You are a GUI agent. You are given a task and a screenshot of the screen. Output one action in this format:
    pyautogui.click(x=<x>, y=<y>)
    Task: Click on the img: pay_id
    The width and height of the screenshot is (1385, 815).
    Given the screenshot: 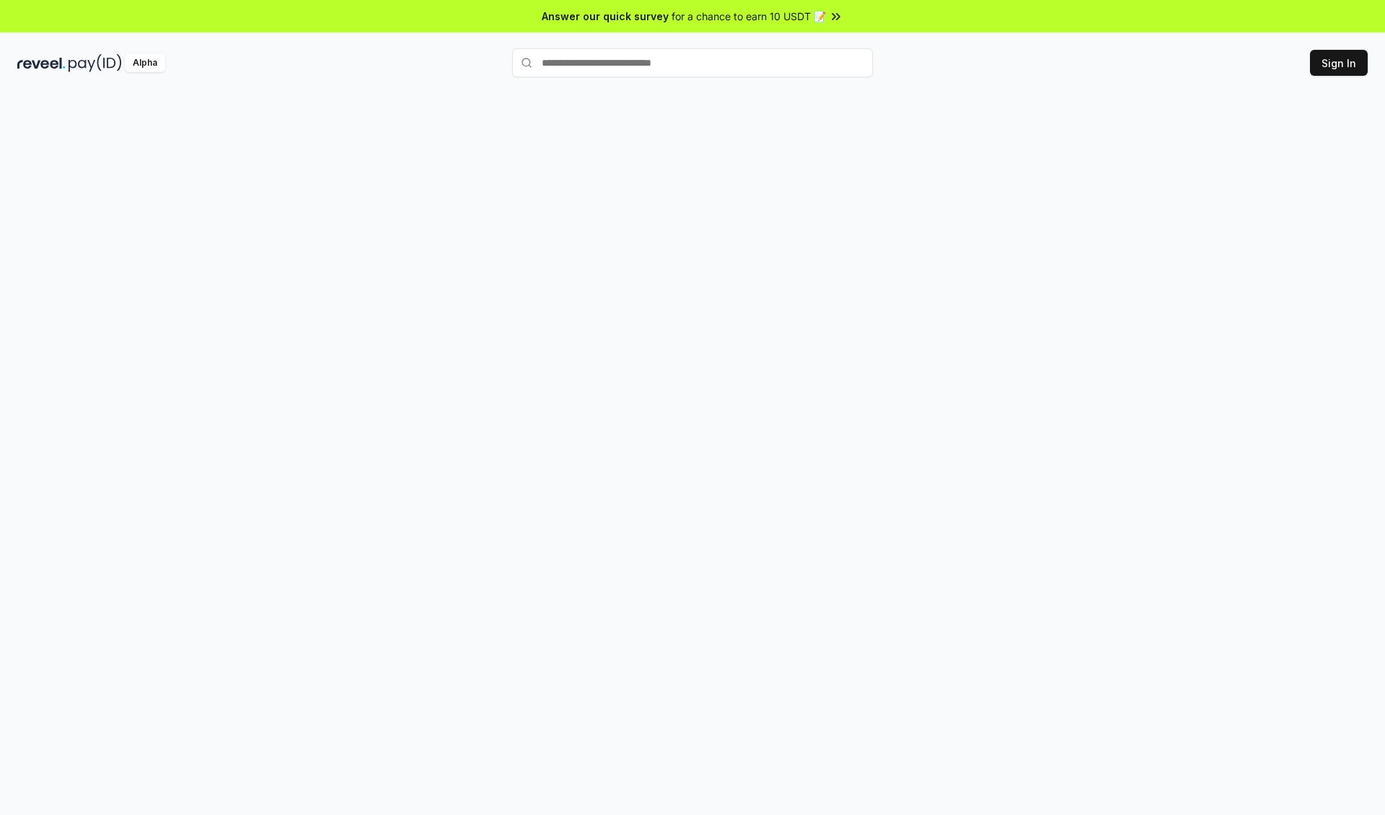 What is the action you would take?
    pyautogui.click(x=95, y=63)
    